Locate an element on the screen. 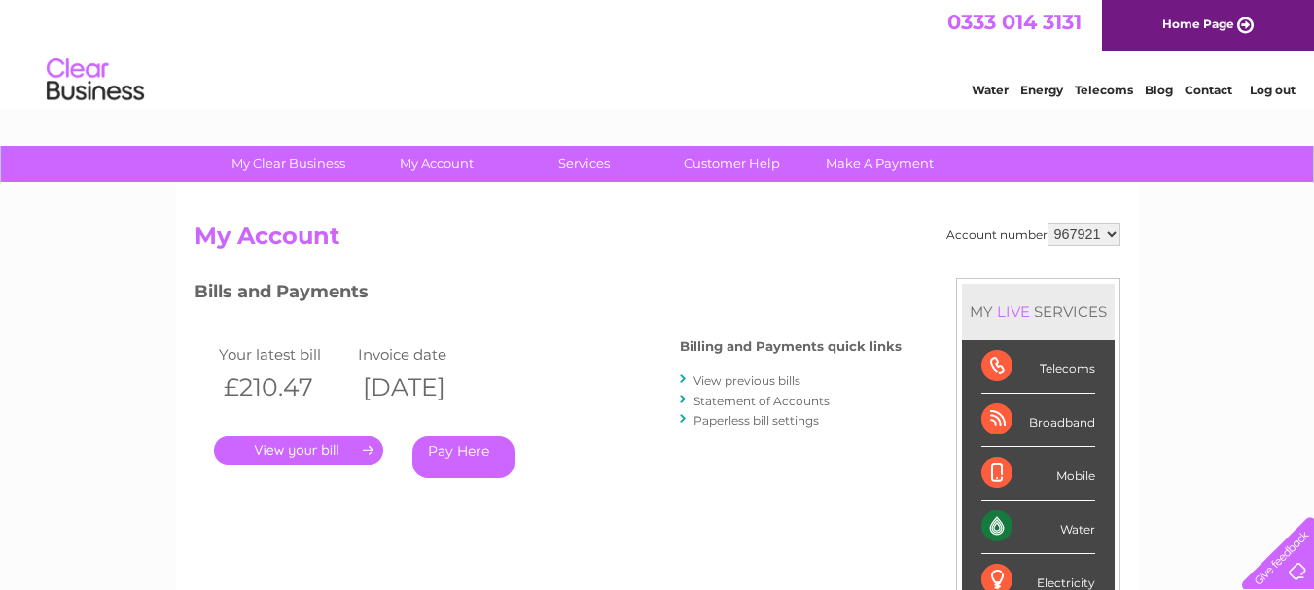  div: Water is located at coordinates (1038, 527).